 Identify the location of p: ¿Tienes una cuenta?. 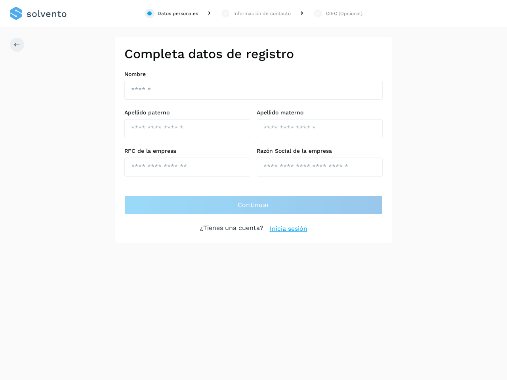
(232, 229).